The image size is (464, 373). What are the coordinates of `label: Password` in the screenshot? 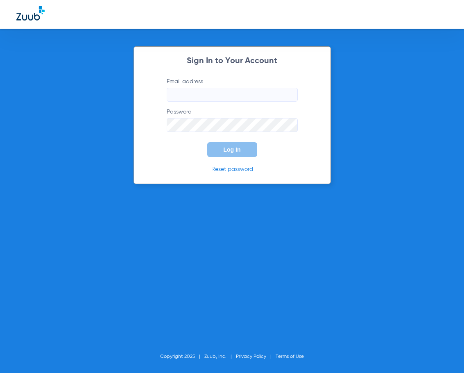 It's located at (232, 120).